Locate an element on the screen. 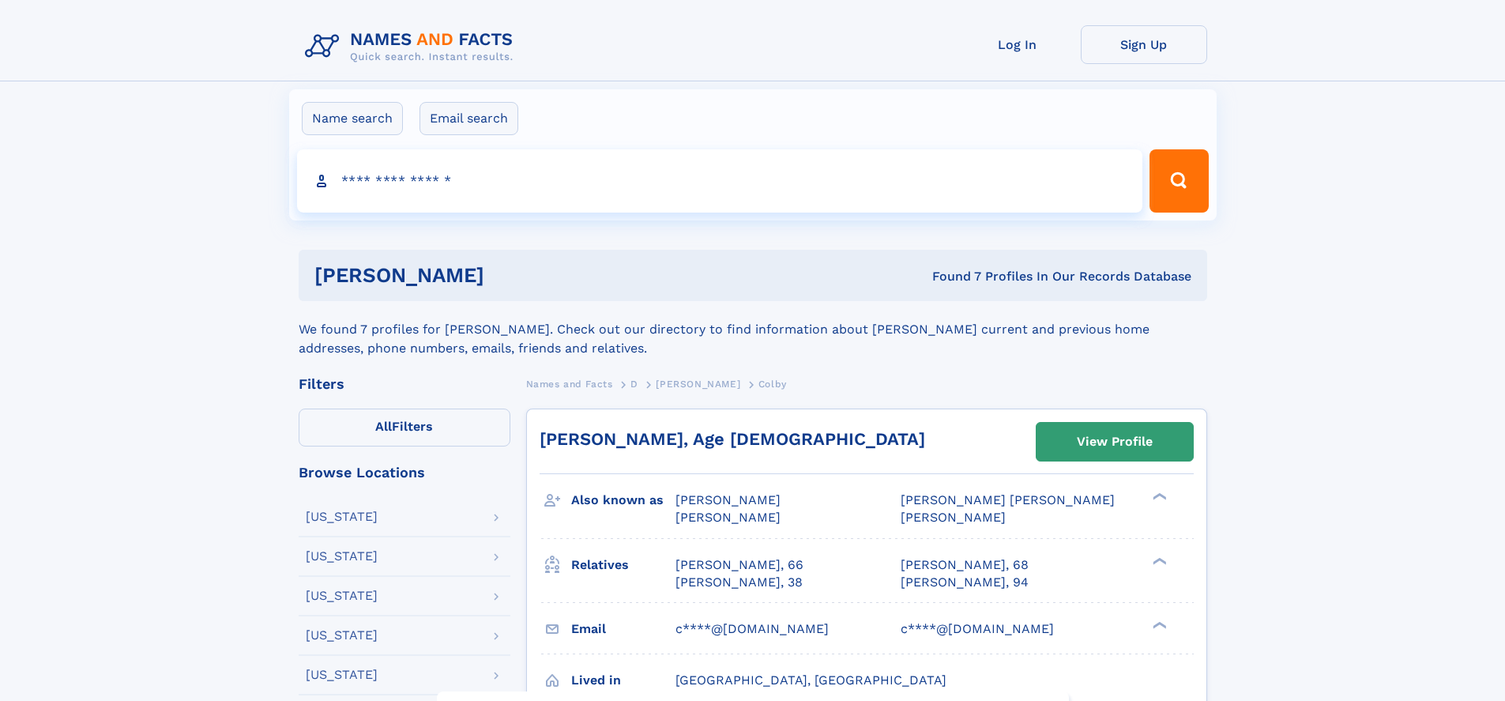 This screenshot has height=701, width=1505. a: View Profile is located at coordinates (1115, 442).